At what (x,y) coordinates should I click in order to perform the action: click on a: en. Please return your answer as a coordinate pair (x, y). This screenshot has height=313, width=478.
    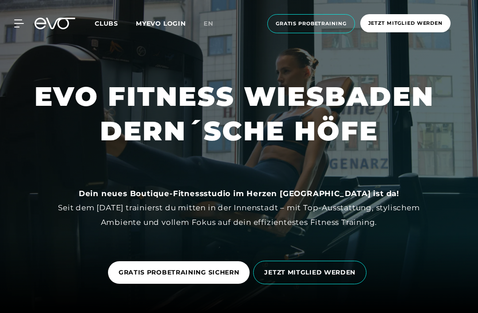
    Looking at the image, I should click on (214, 23).